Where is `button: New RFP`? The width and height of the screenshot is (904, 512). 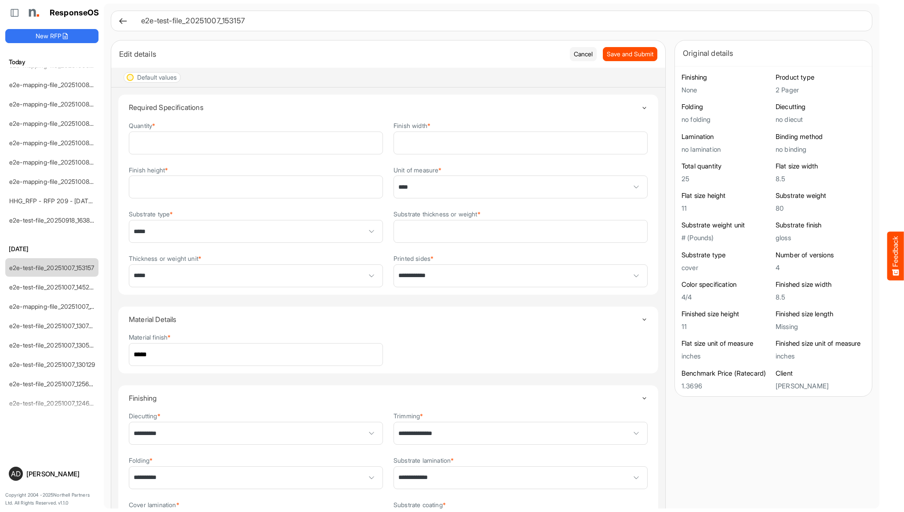
button: New RFP is located at coordinates (52, 36).